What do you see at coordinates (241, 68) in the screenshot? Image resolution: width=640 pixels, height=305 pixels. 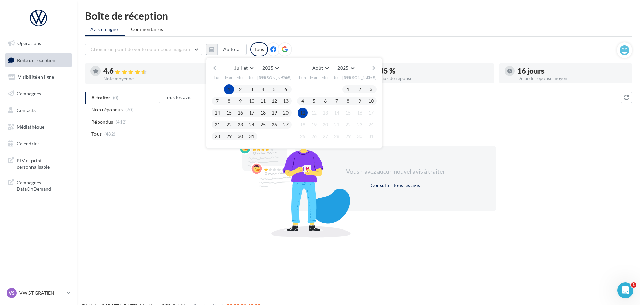 I see `span: Juillet` at bounding box center [241, 68].